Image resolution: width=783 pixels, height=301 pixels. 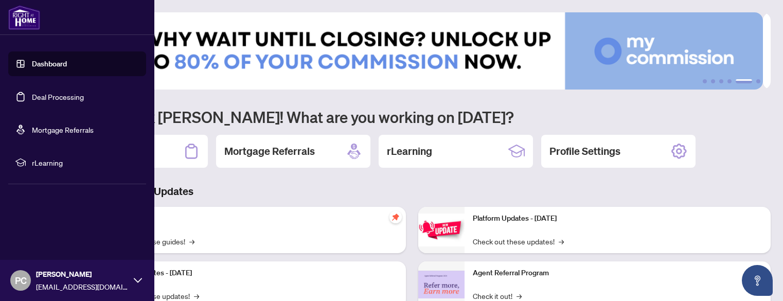 What do you see at coordinates (412, 191) in the screenshot?
I see `h3: Brokerage & Industry Updates` at bounding box center [412, 191].